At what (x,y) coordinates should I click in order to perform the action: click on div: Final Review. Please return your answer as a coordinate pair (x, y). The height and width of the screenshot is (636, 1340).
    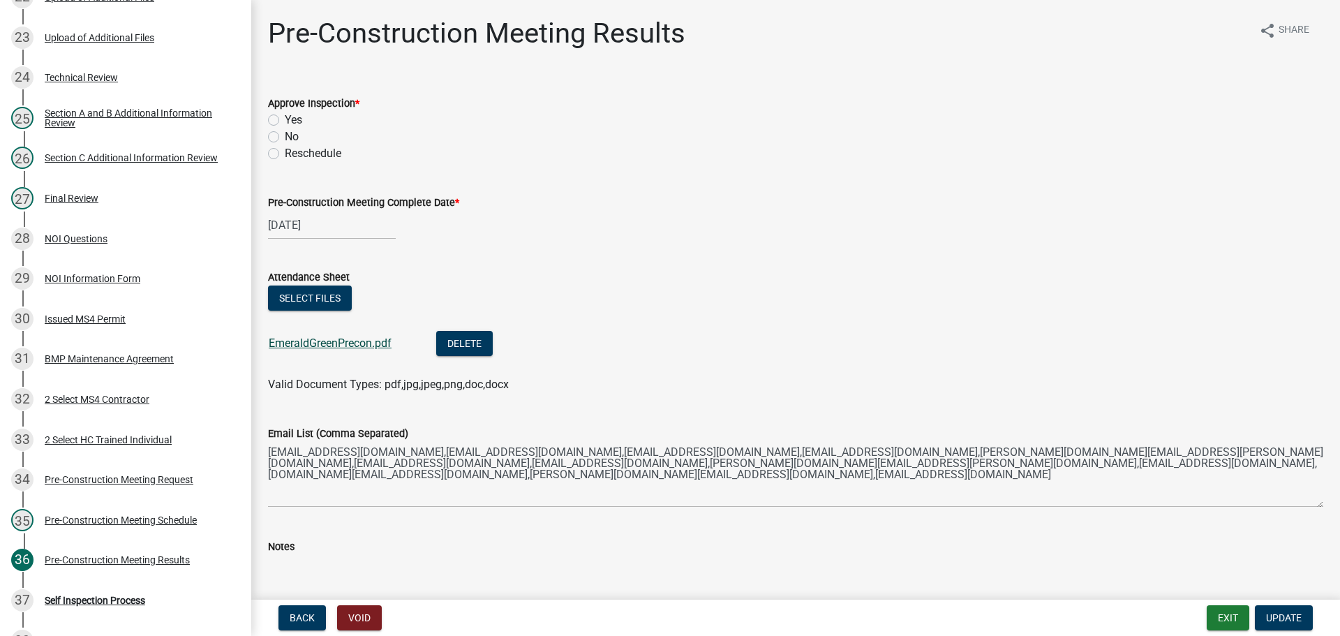
    Looking at the image, I should click on (71, 198).